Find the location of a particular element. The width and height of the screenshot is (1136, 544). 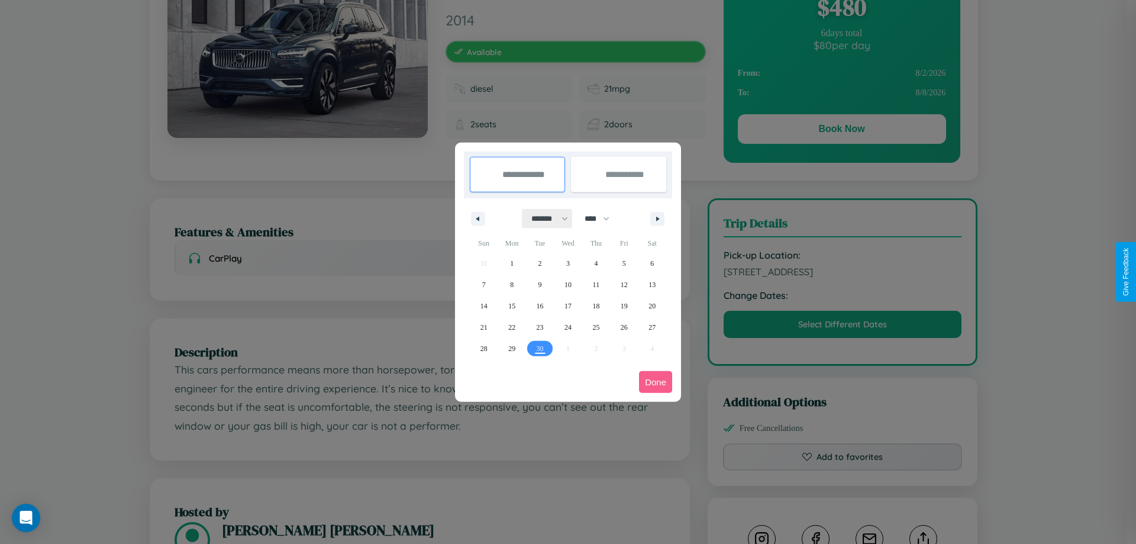

div: Open Intercom Messenger is located at coordinates (26, 518).